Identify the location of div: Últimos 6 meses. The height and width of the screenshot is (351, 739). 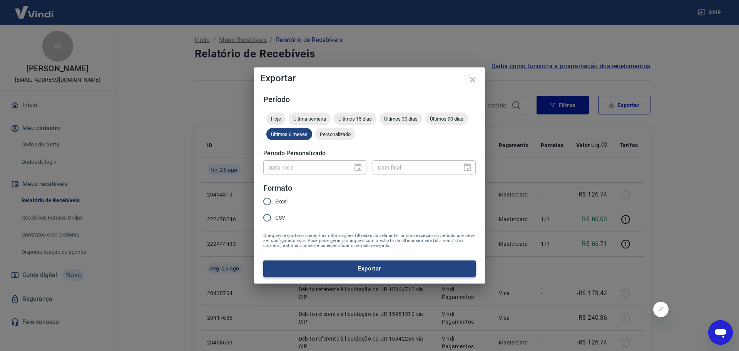
(289, 134).